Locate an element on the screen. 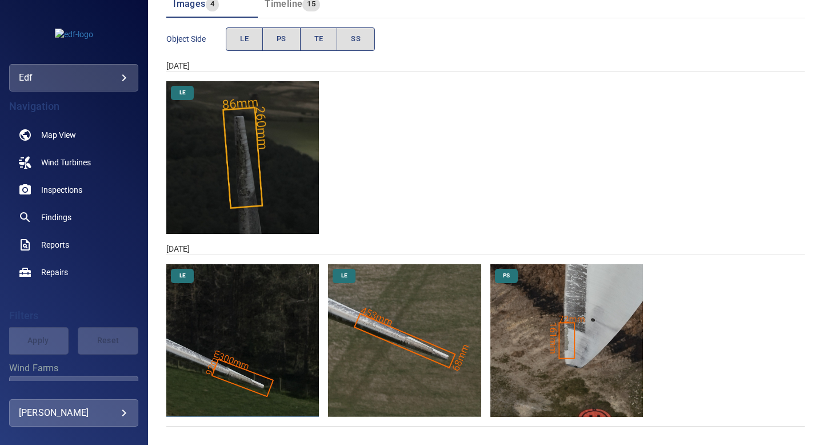 The height and width of the screenshot is (445, 823). h4: Filters is located at coordinates (74, 315).